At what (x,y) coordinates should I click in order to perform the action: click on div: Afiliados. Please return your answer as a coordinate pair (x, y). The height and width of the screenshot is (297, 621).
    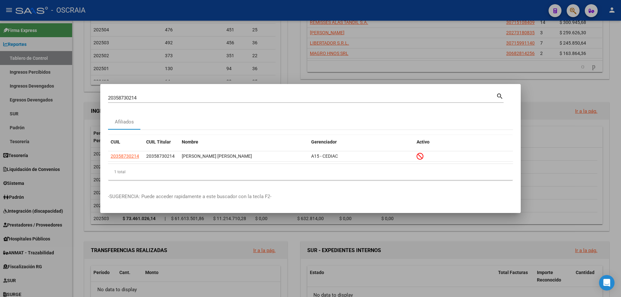
    Looking at the image, I should click on (124, 122).